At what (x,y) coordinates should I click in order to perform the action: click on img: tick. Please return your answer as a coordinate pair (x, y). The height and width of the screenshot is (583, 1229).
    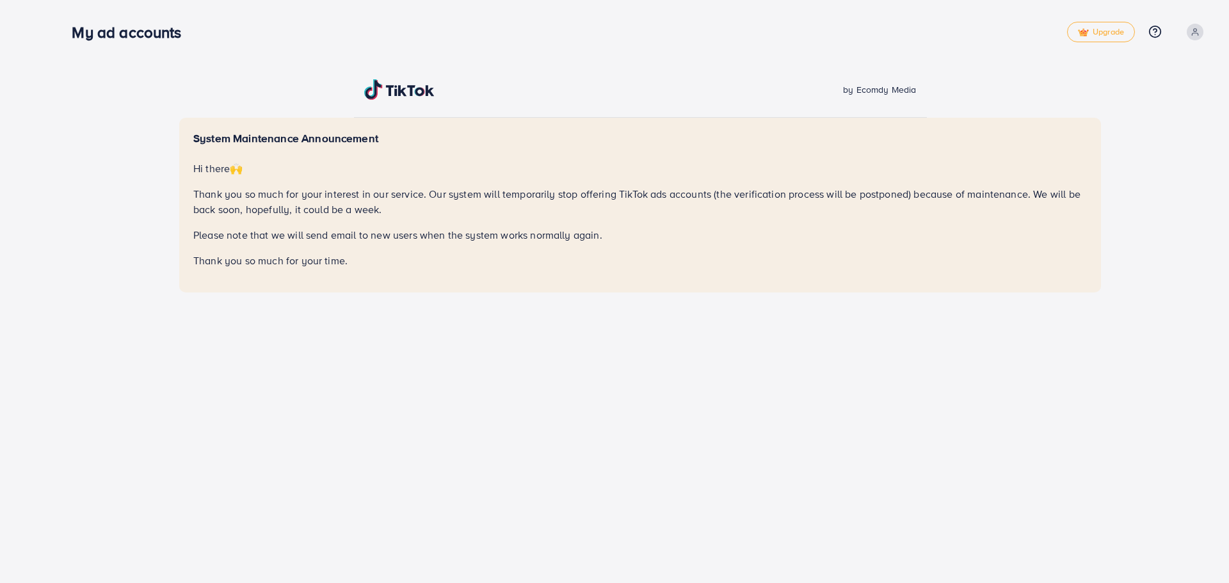
    Looking at the image, I should click on (1083, 33).